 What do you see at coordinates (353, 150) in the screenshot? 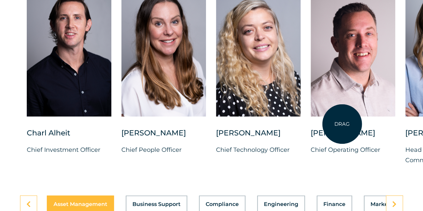
I see `p: Chief Operating Officer` at bounding box center [353, 150].